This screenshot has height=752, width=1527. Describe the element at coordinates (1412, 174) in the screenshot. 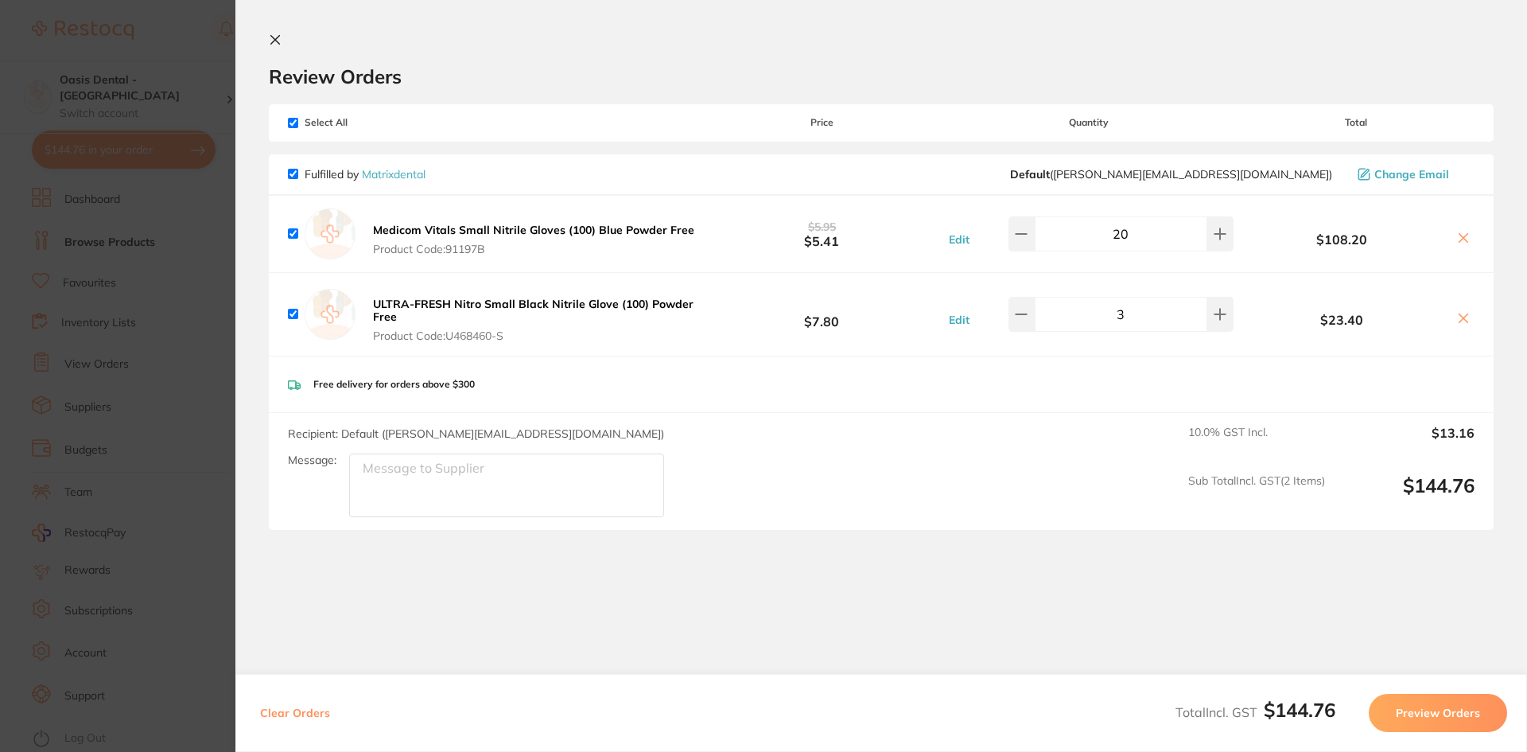

I see `span: Change Email` at that location.